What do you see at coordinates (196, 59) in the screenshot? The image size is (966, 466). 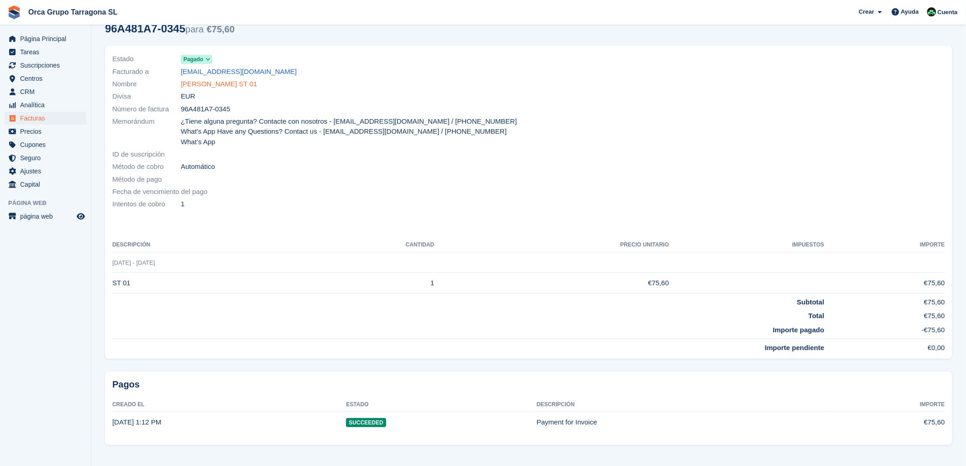 I see `a: Pagado` at bounding box center [196, 59].